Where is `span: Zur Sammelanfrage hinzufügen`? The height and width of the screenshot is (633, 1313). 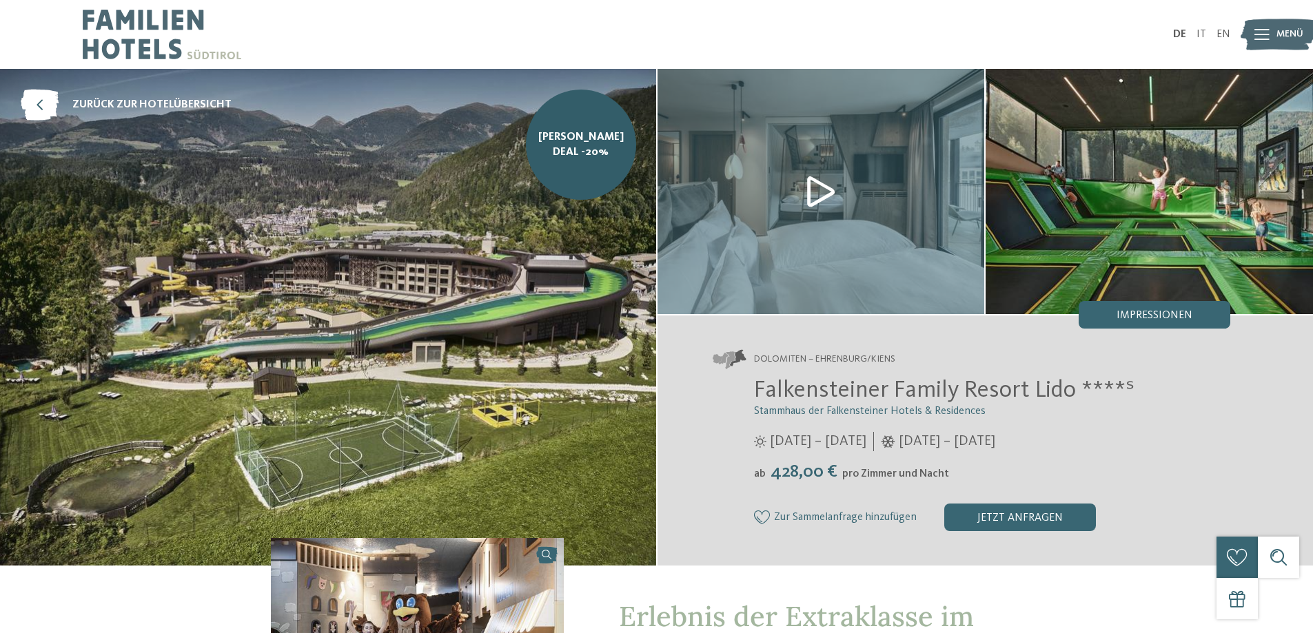 span: Zur Sammelanfrage hinzufügen is located at coordinates (845, 518).